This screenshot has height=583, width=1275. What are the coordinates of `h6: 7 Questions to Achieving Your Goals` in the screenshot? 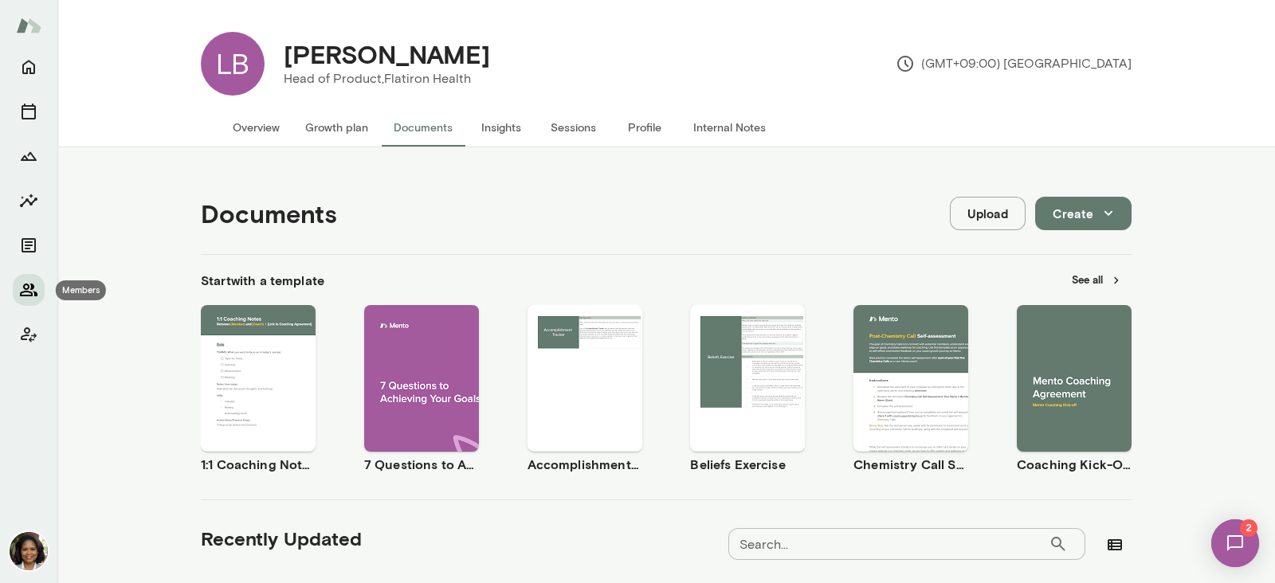 It's located at (421, 464).